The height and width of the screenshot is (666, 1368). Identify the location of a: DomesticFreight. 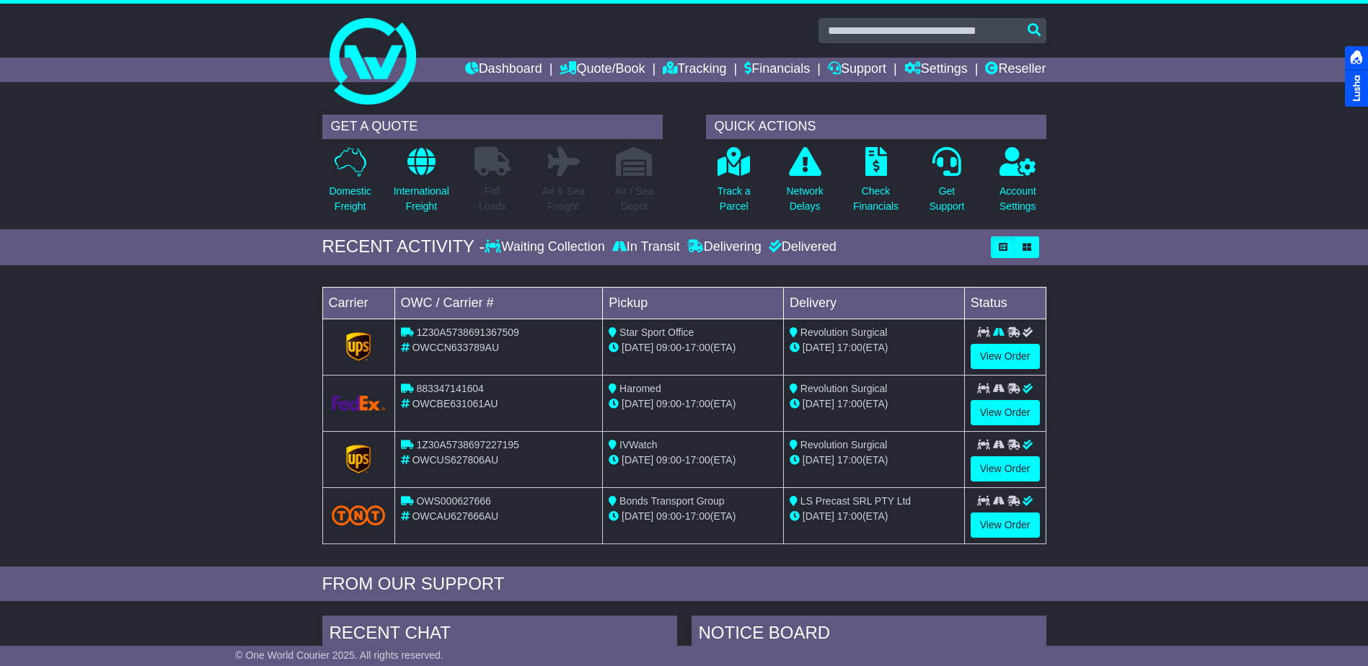
(350, 184).